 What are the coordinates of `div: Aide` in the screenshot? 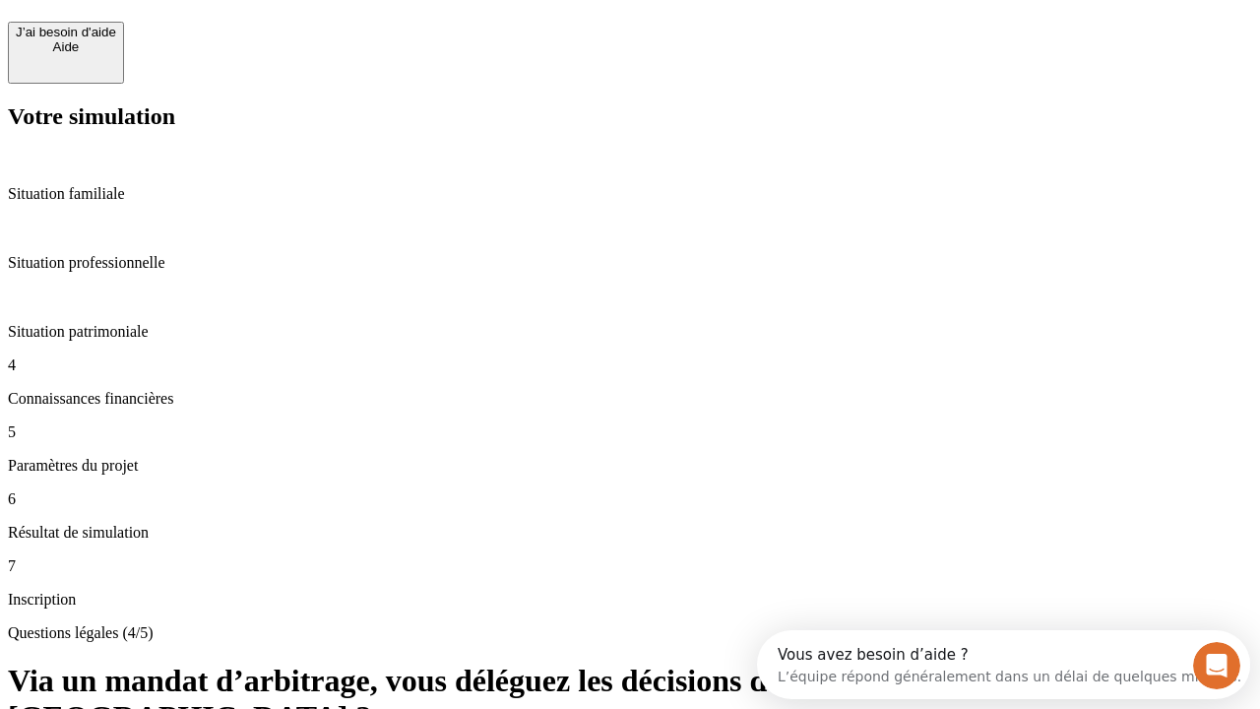 It's located at (66, 46).